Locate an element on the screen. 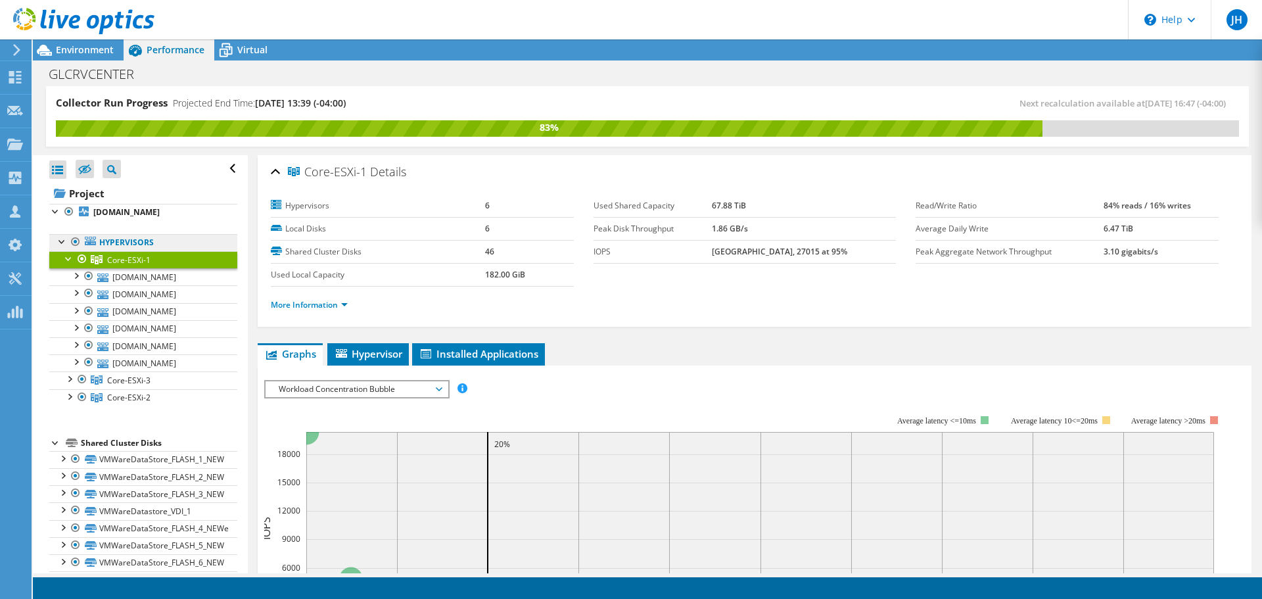  b: 182.00 GiB is located at coordinates (505, 274).